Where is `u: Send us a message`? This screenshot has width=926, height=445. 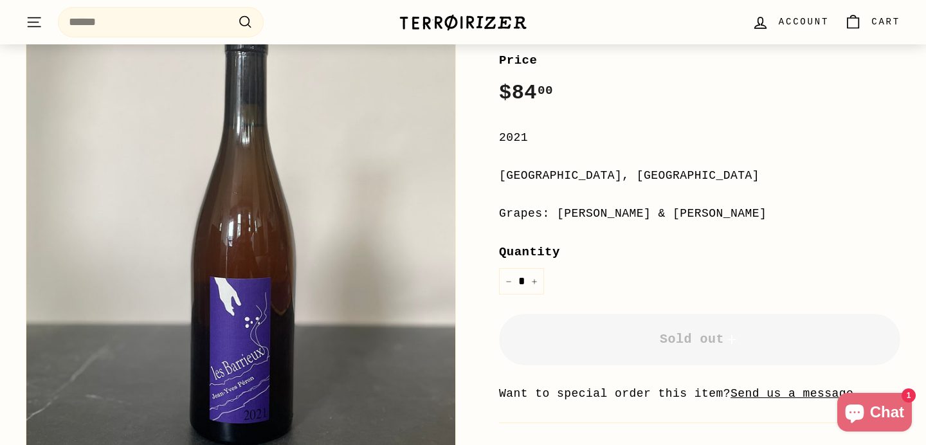
u: Send us a message is located at coordinates (792, 394).